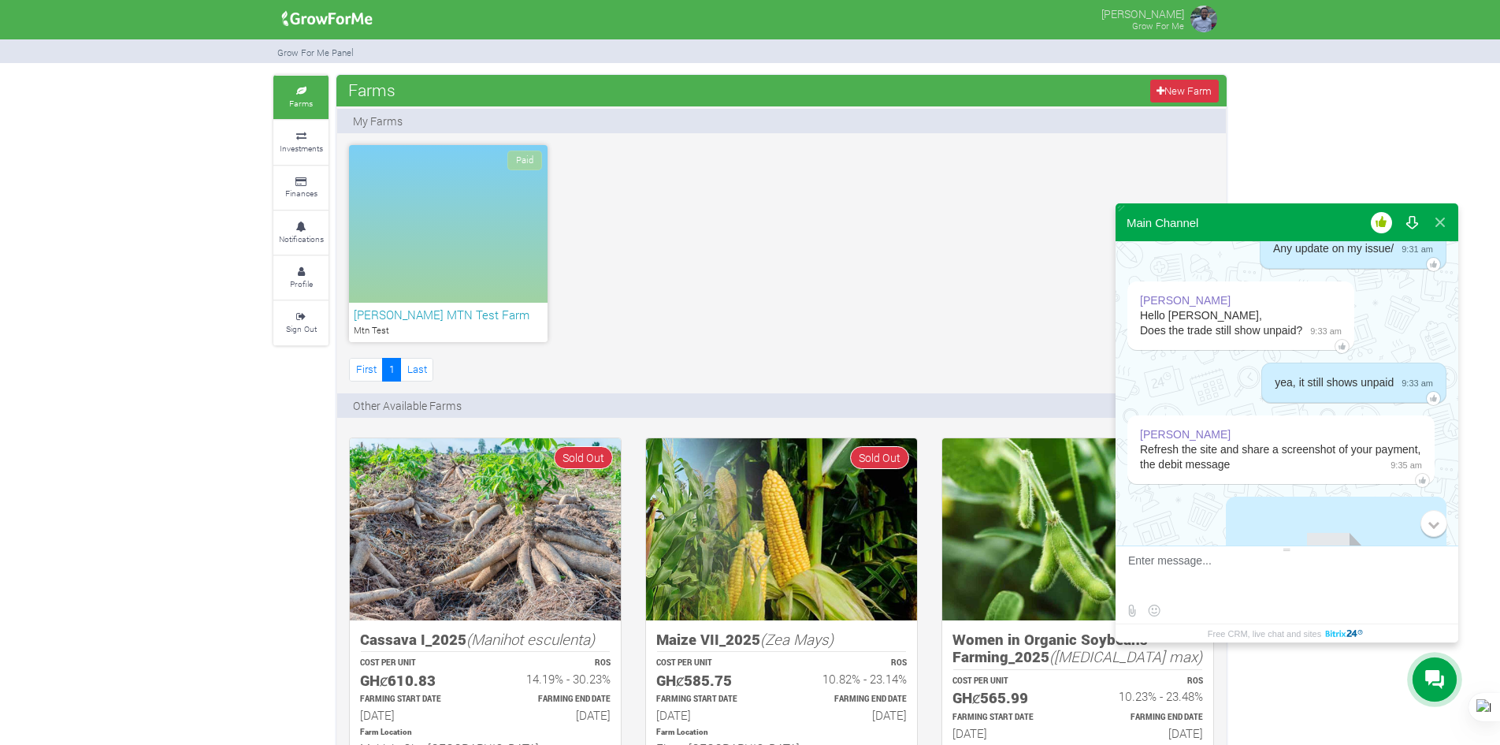 This screenshot has height=745, width=1500. Describe the element at coordinates (301, 277) in the screenshot. I see `a: Profile` at that location.